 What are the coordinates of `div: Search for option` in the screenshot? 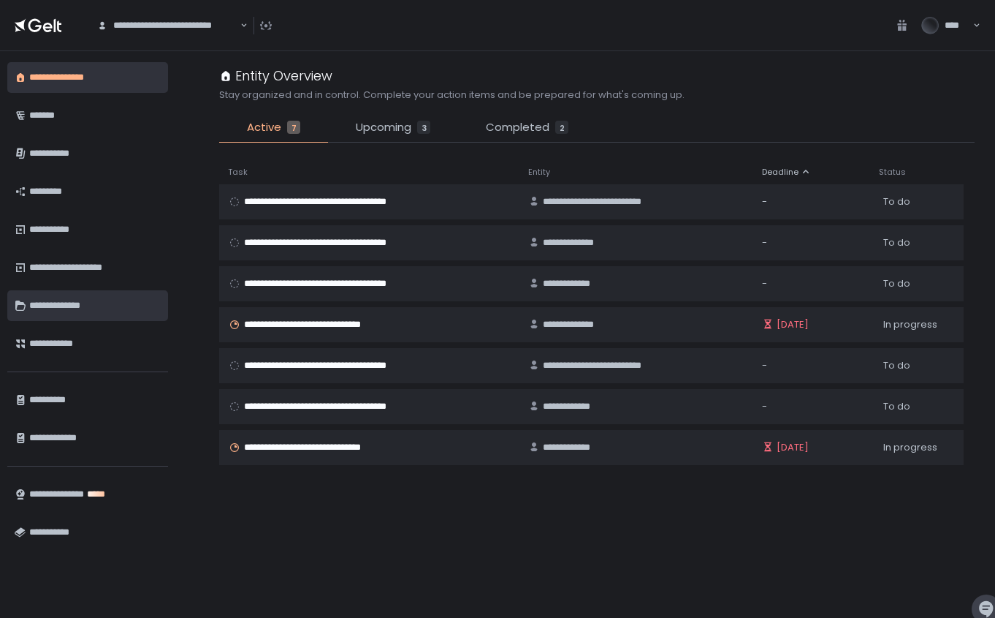 It's located at (167, 26).